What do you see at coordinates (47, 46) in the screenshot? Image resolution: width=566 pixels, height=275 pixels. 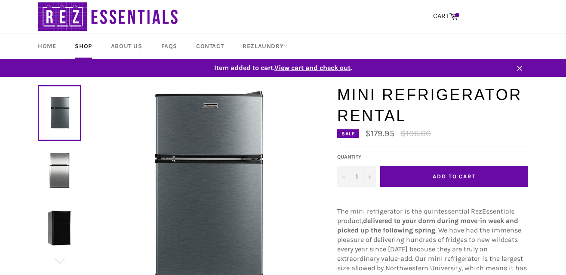 I see `a: Home` at bounding box center [47, 46].